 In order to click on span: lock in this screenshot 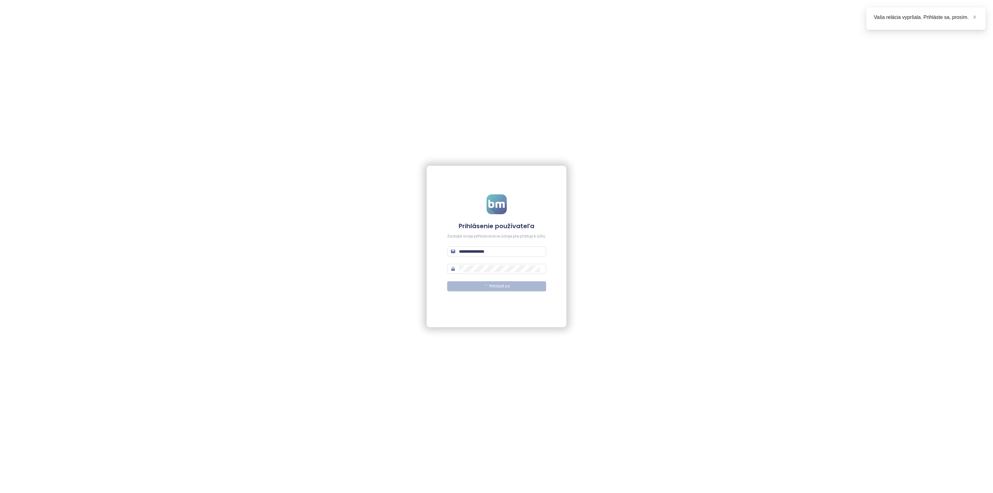, I will do `click(453, 269)`.